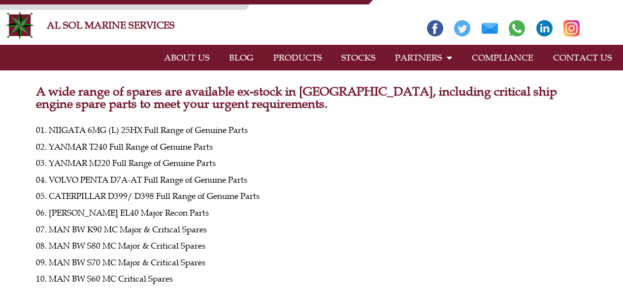 This screenshot has width=623, height=288. I want to click on p: 08. MAN BW S80 MC Major & Critical Spares, so click(311, 246).